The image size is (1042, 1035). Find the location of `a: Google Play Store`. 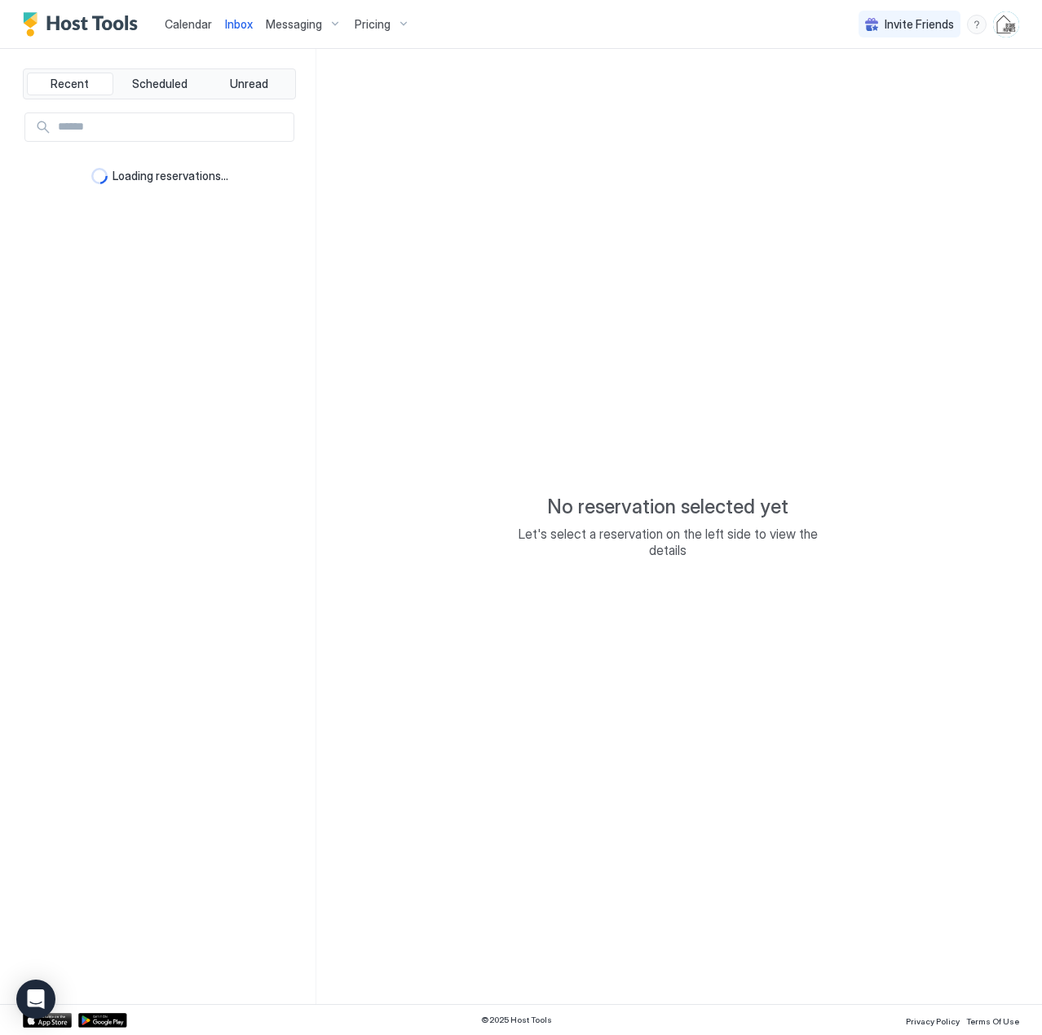

a: Google Play Store is located at coordinates (103, 1021).